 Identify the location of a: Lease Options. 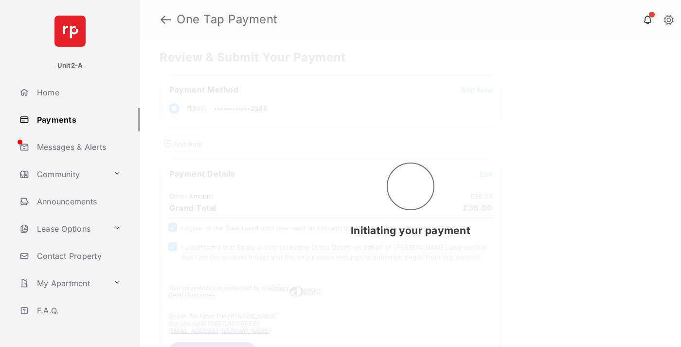
(62, 229).